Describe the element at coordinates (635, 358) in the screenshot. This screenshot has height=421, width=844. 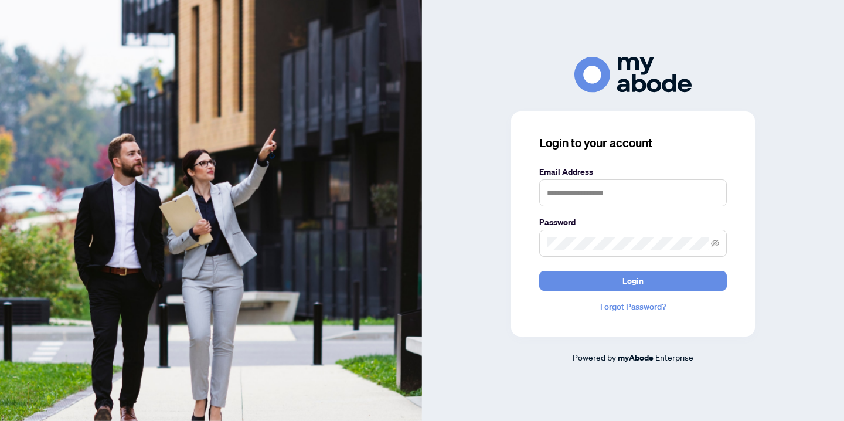
I see `a: myAbode` at that location.